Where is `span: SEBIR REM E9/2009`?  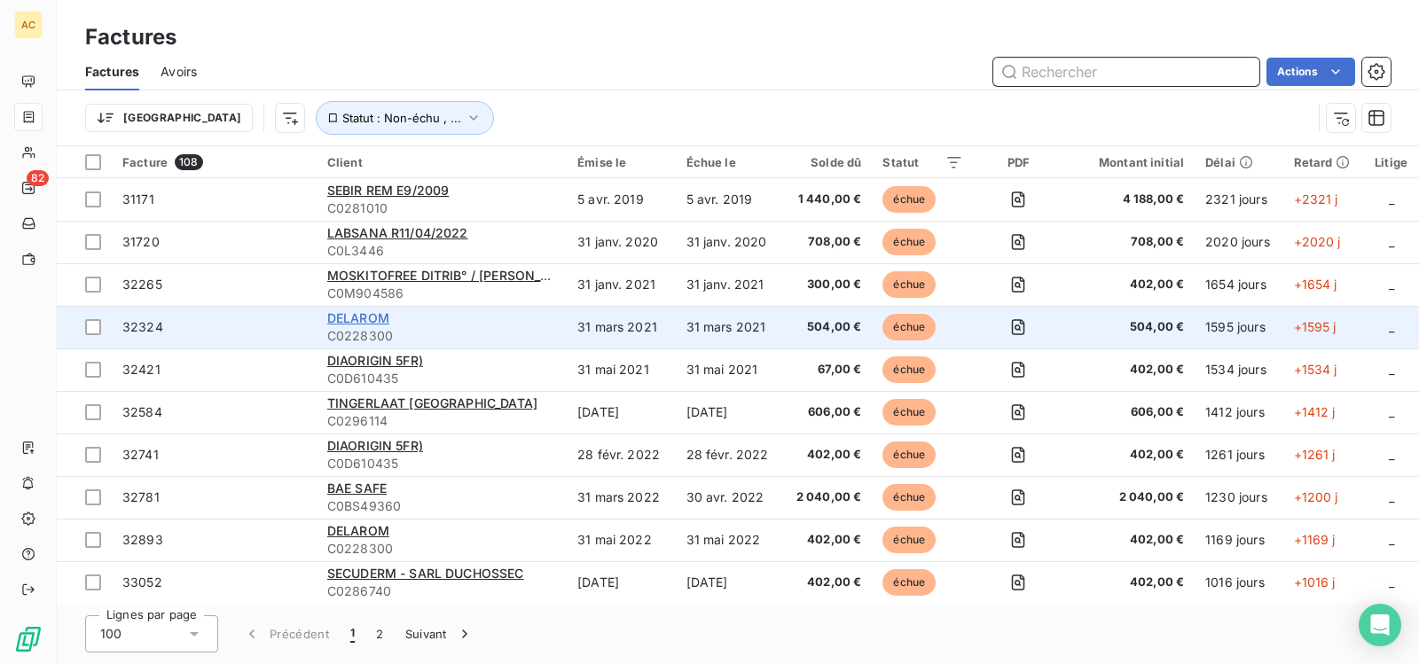 span: SEBIR REM E9/2009 is located at coordinates (388, 190).